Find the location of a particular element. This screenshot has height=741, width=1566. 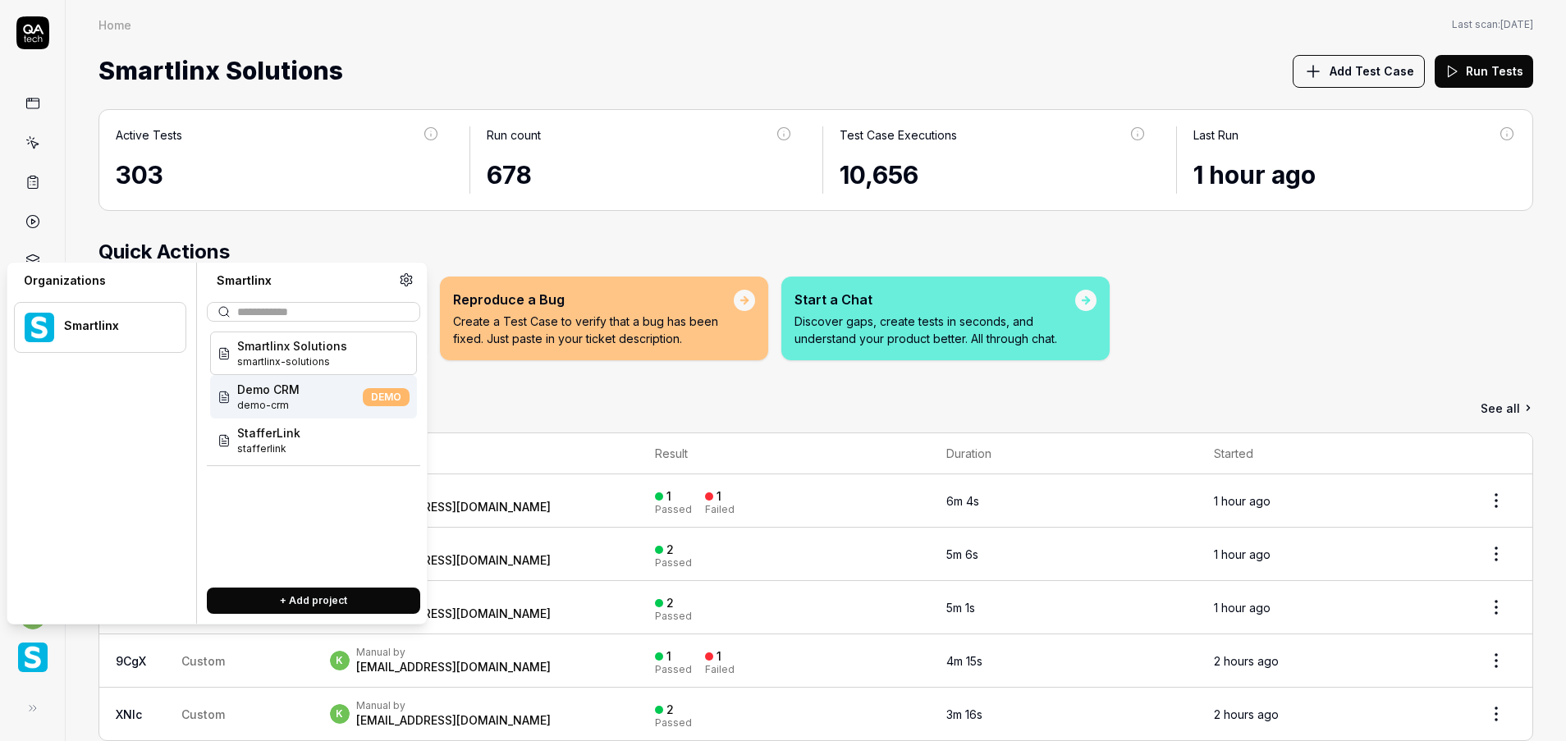

a: XNIc is located at coordinates (129, 714).